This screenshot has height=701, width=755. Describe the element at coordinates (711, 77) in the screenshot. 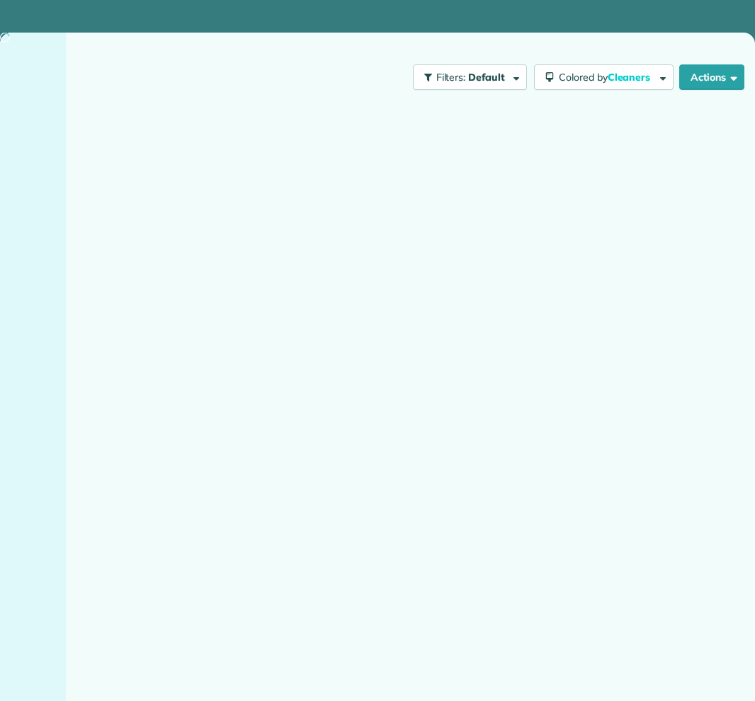

I see `button: Actions` at that location.